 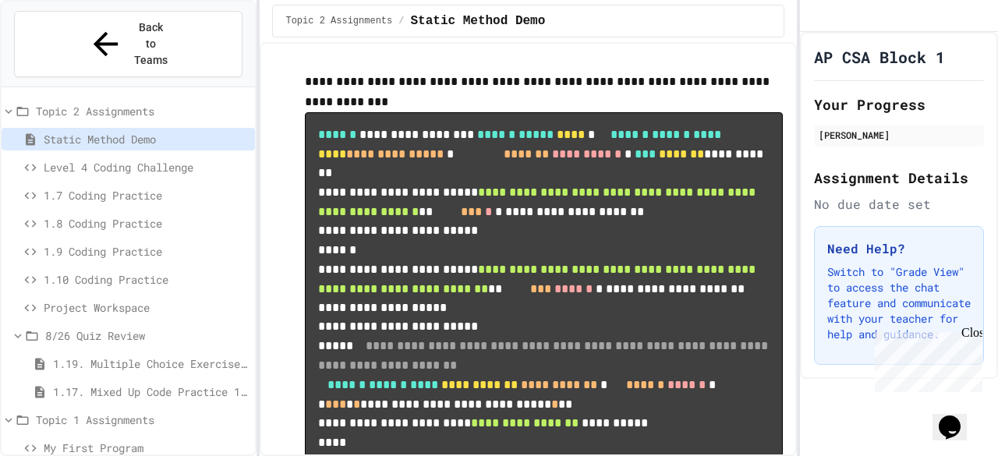 I want to click on button: Back to Teams, so click(x=128, y=44).